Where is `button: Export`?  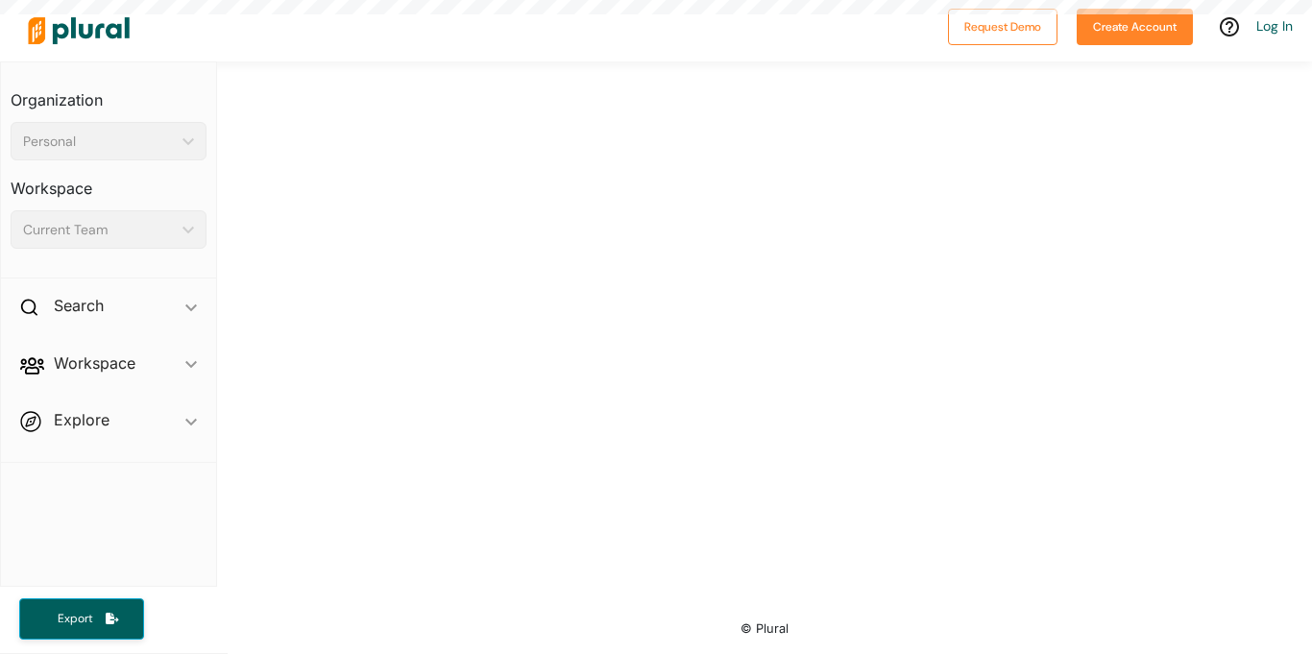
button: Export is located at coordinates (82, 619).